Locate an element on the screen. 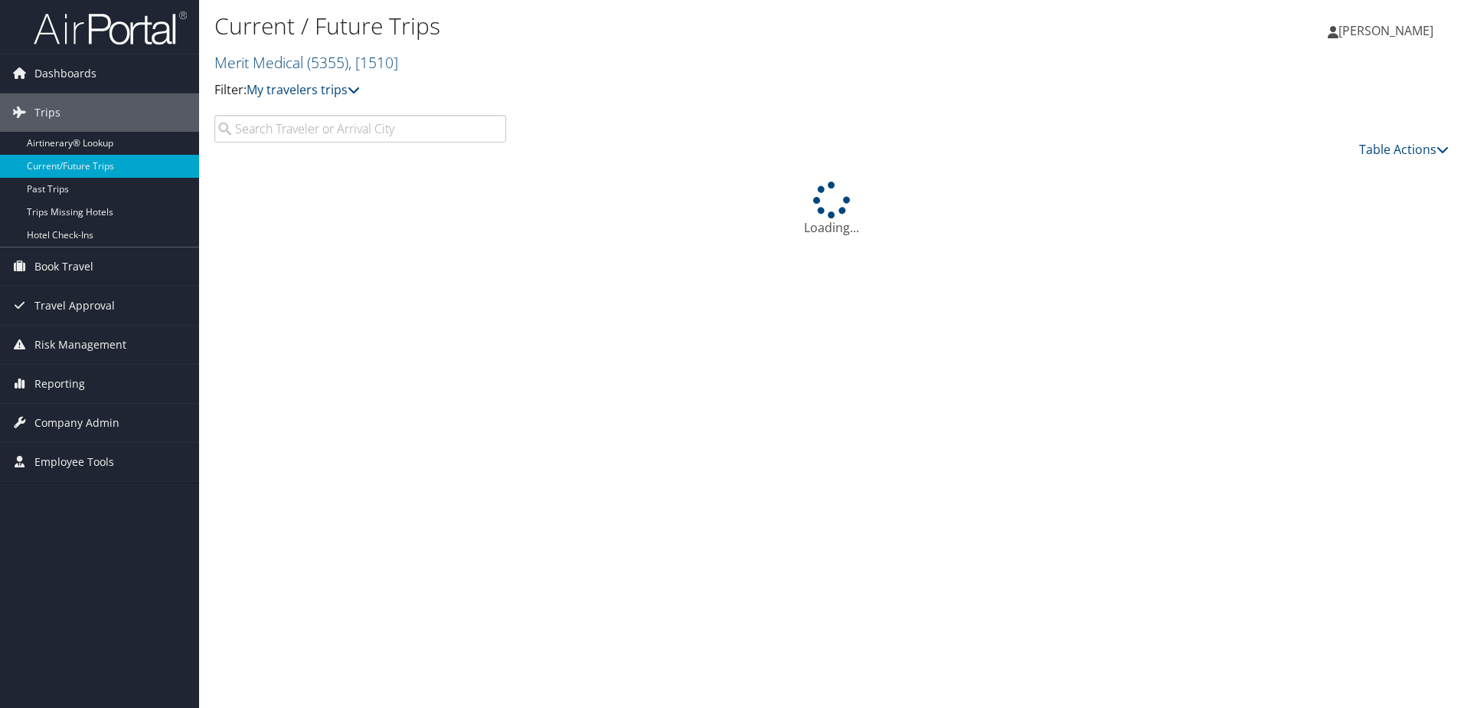 This screenshot has width=1464, height=708. span: Company Admin is located at coordinates (77, 423).